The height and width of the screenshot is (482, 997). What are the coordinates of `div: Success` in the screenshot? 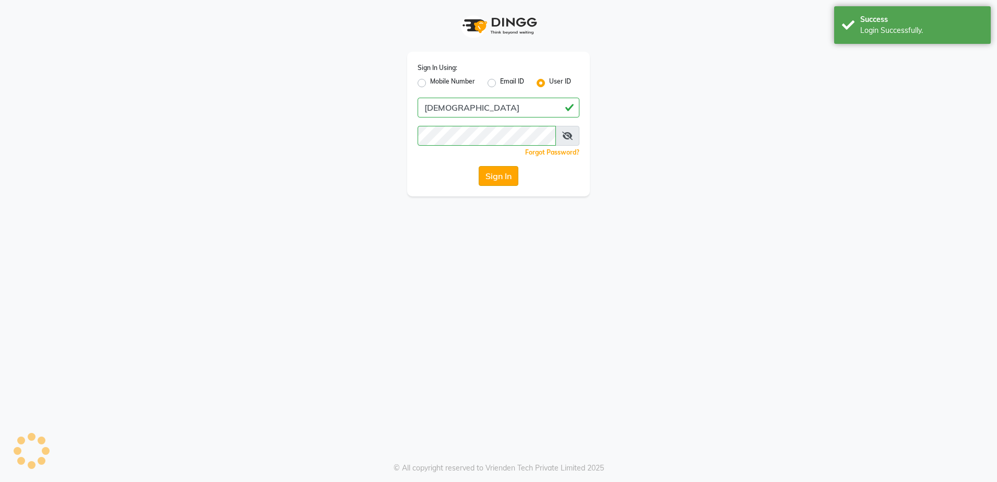 It's located at (921, 19).